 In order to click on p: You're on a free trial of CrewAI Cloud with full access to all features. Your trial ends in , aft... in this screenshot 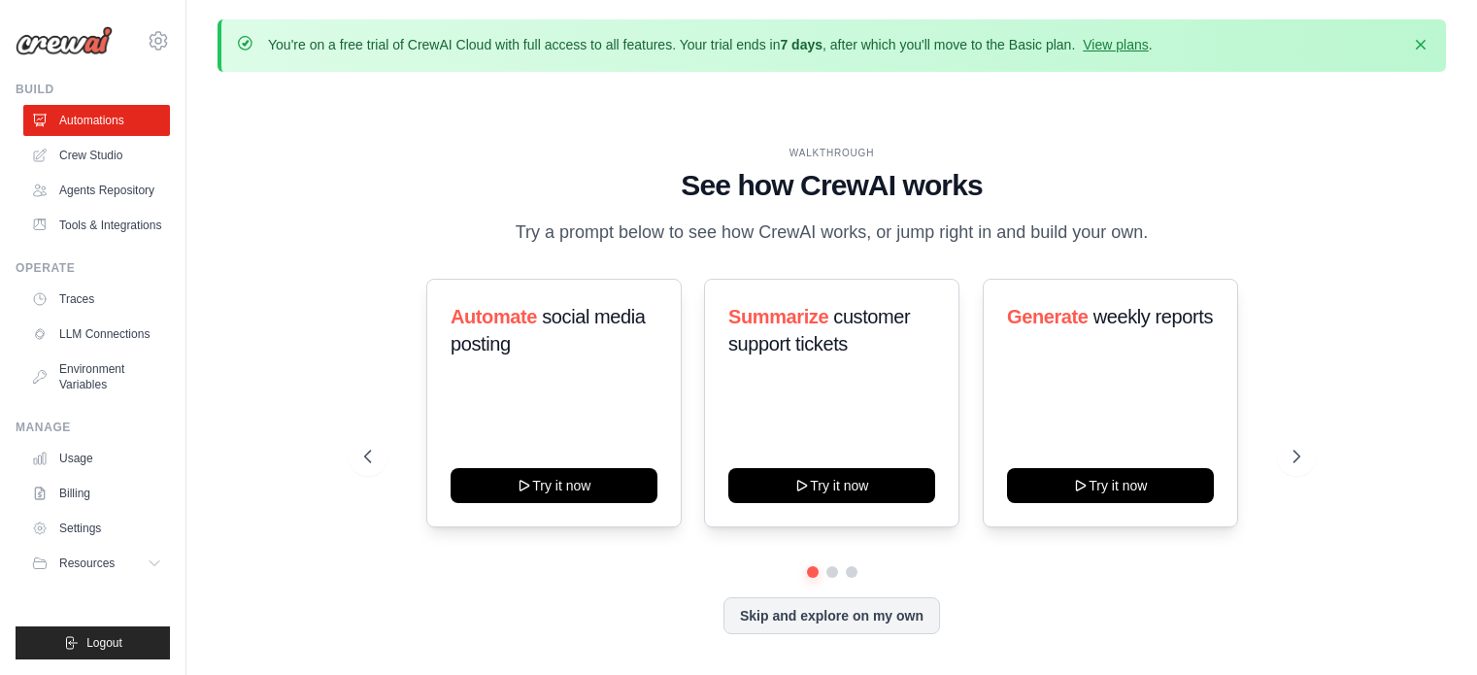, I will do `click(710, 45)`.